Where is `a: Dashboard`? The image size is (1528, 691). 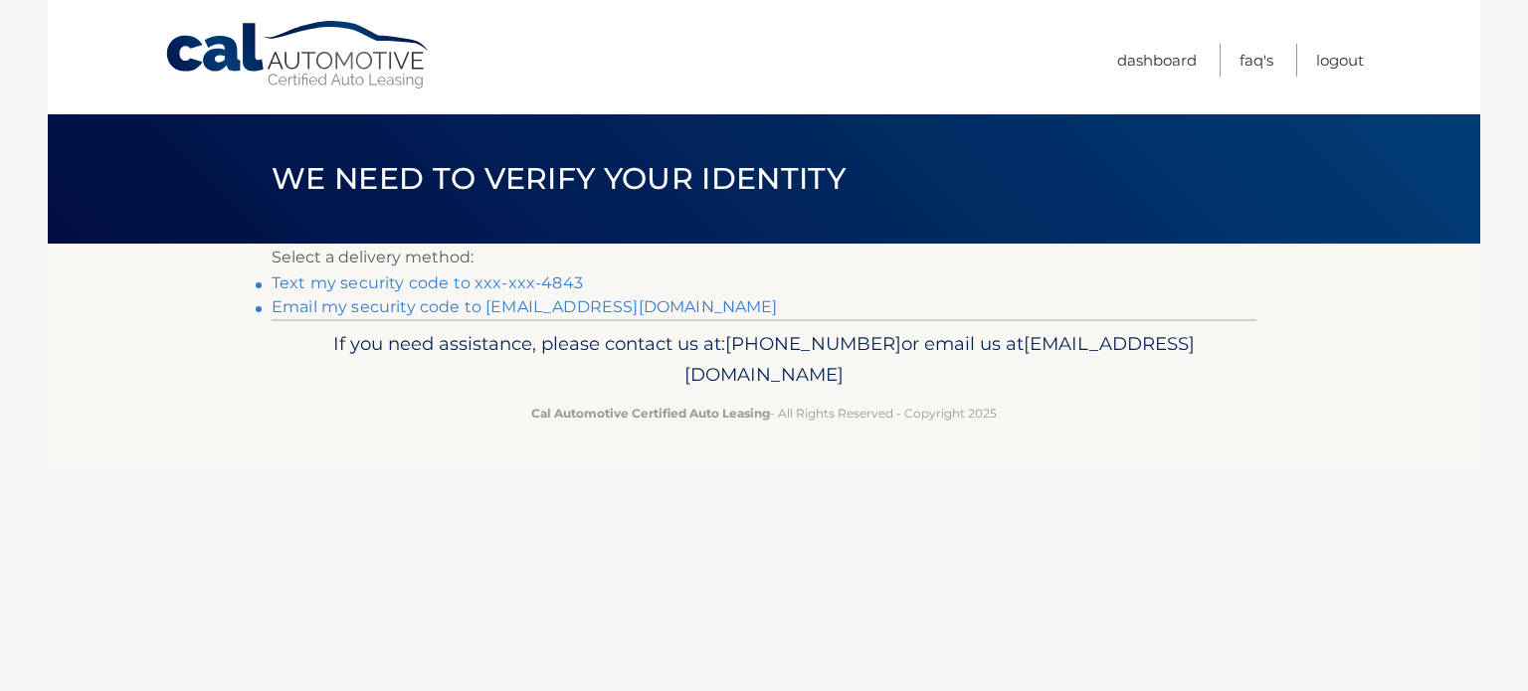 a: Dashboard is located at coordinates (1157, 60).